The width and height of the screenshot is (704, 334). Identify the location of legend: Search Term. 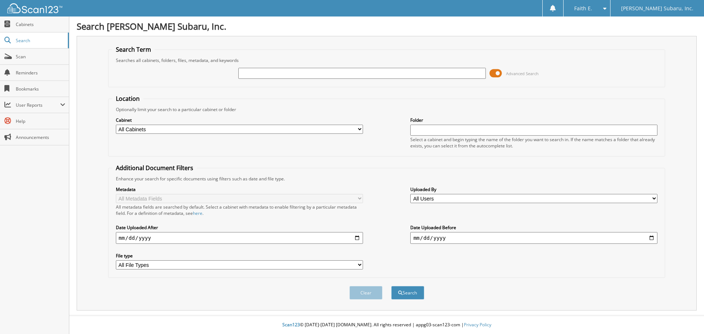
(133, 49).